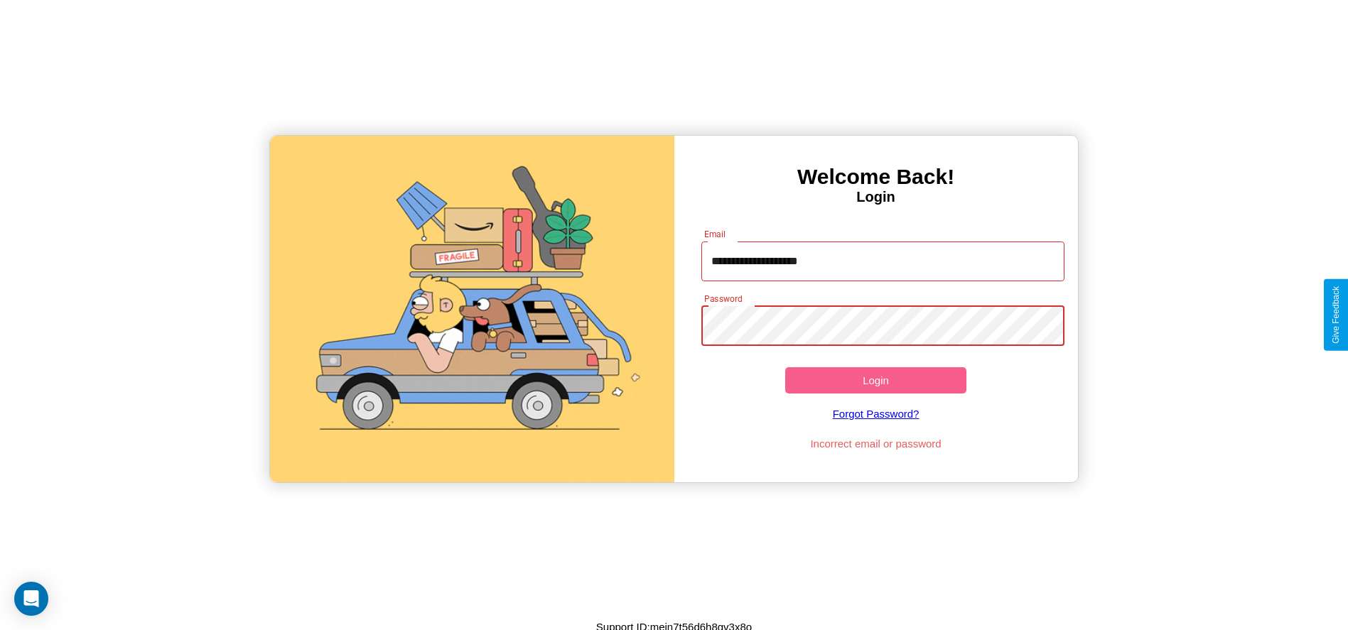 The width and height of the screenshot is (1348, 630). I want to click on h3: Welcome Back!, so click(876, 177).